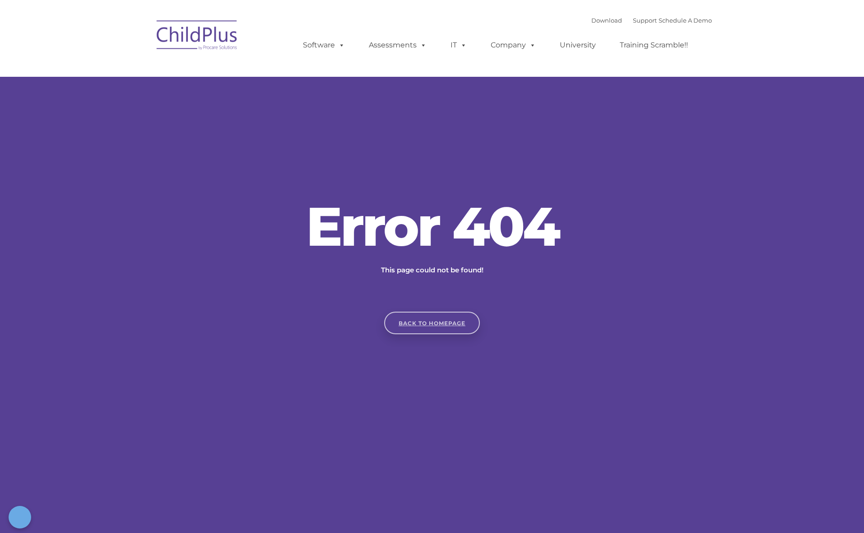 The image size is (864, 533). Describe the element at coordinates (578, 45) in the screenshot. I see `a: University` at that location.